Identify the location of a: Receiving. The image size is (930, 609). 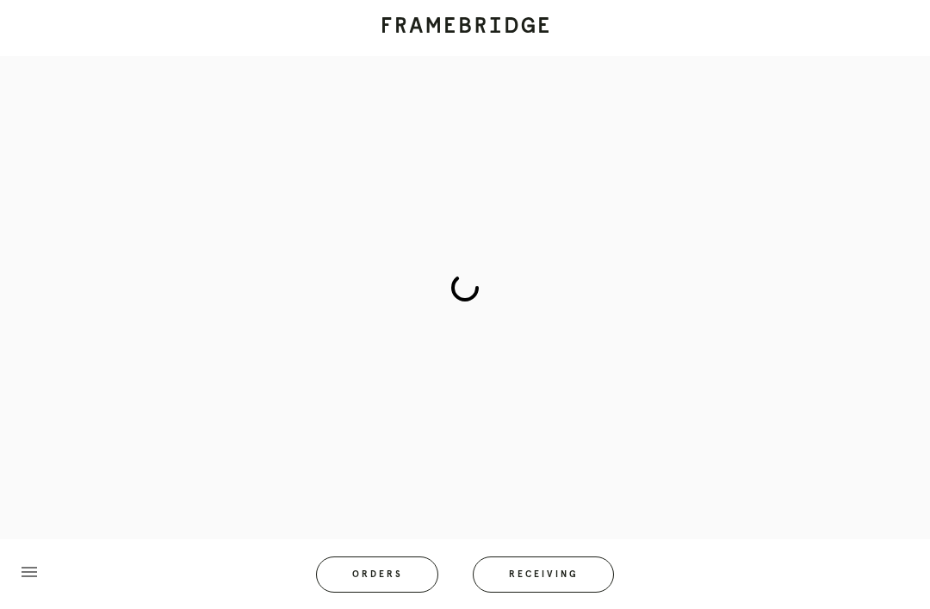
(544, 569).